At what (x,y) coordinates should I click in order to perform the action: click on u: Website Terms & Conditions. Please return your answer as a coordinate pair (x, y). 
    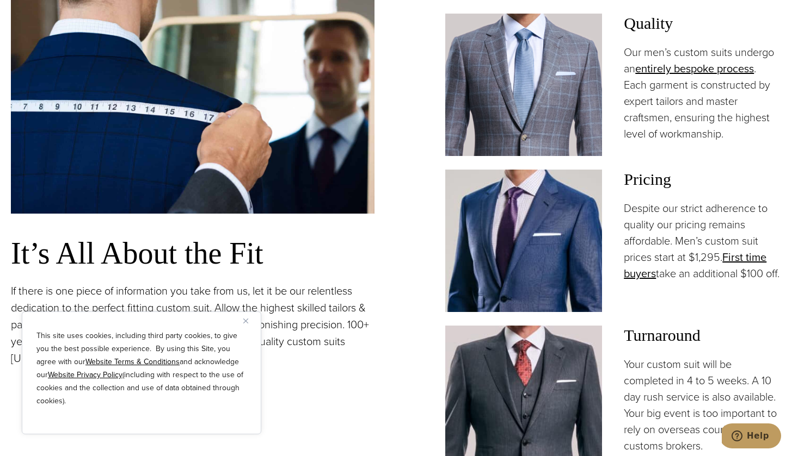
    Looking at the image, I should click on (132, 362).